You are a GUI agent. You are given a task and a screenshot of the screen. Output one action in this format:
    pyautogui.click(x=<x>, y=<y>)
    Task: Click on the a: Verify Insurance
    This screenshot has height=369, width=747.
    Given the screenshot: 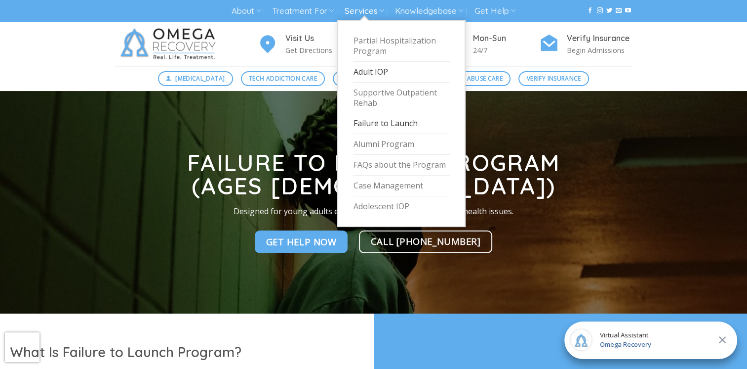 What is the action you would take?
    pyautogui.click(x=554, y=79)
    